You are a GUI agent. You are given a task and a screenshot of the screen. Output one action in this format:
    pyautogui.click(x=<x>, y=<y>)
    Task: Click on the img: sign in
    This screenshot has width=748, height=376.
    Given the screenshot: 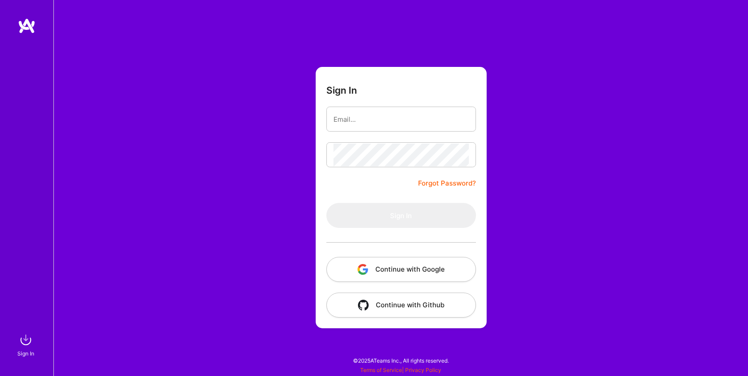 What is the action you would take?
    pyautogui.click(x=26, y=339)
    